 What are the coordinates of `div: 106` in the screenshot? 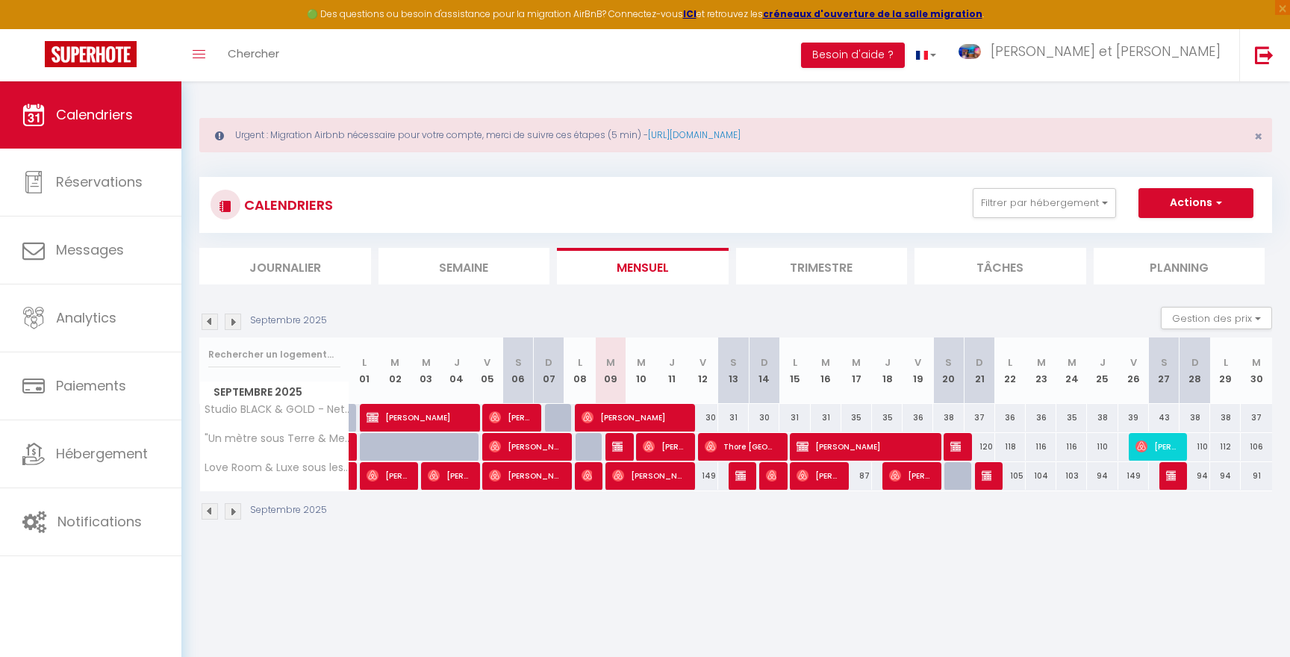 It's located at (1256, 446).